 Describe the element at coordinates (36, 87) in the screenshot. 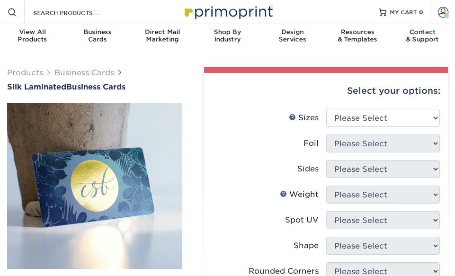

I see `span: Silk Laminated` at that location.